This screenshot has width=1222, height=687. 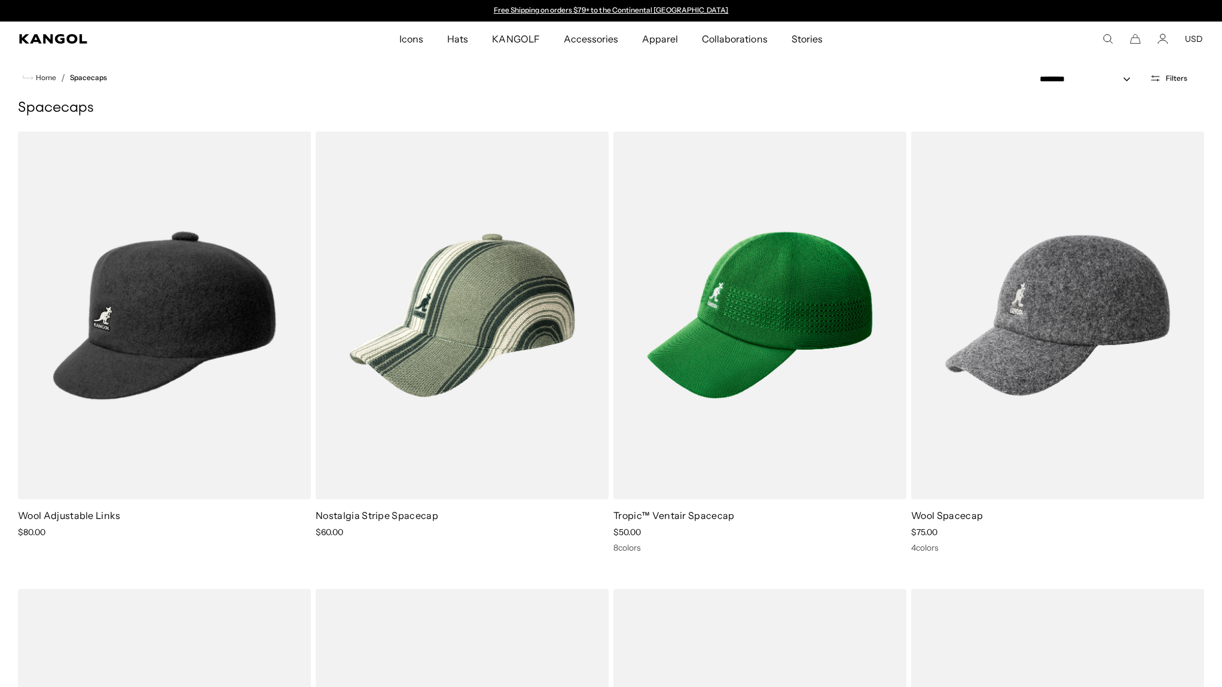 I want to click on span: Stories, so click(x=807, y=39).